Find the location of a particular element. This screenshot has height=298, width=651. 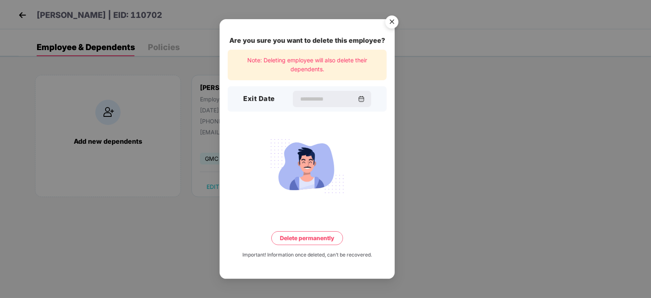

button: Close is located at coordinates (392, 22).